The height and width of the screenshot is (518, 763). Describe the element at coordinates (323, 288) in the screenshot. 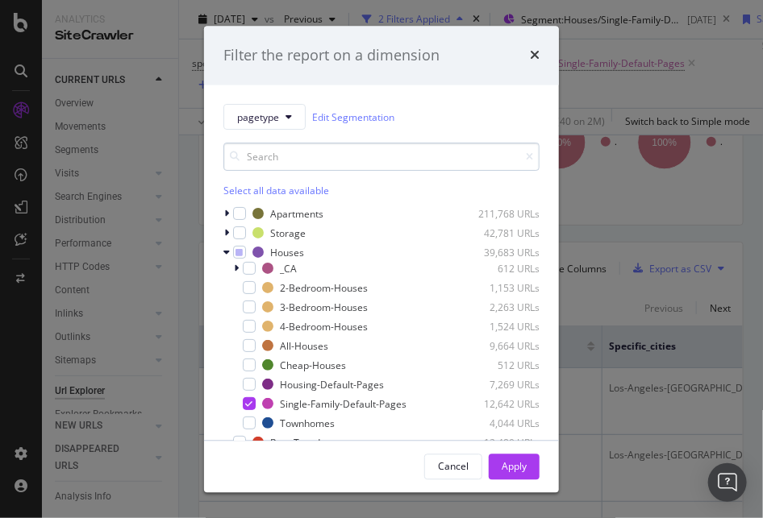

I see `div: 2-Bedroom-Houses` at that location.